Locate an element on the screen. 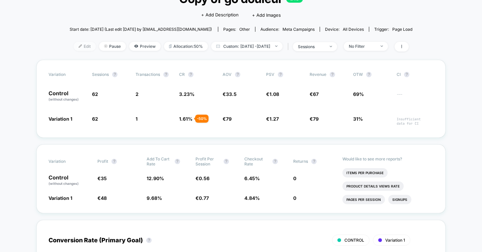 The image size is (482, 252). span: 3.23 % is located at coordinates (187, 94).